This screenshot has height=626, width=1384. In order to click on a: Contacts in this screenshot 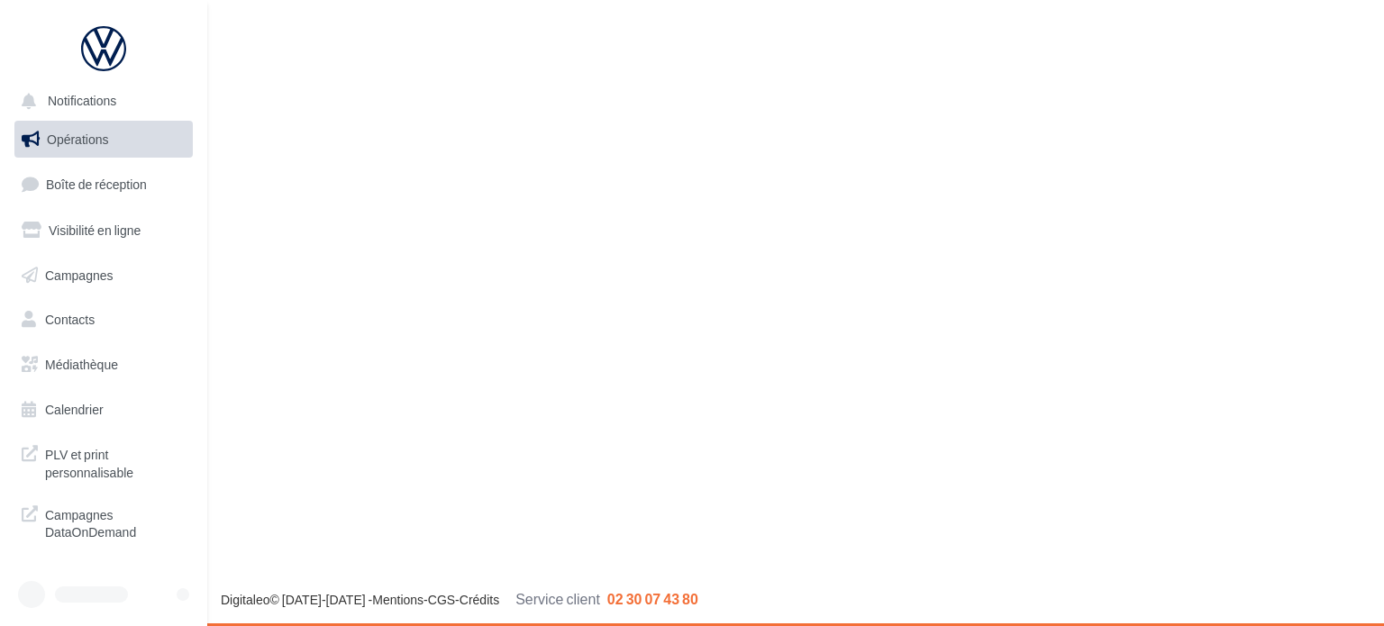, I will do `click(104, 320)`.